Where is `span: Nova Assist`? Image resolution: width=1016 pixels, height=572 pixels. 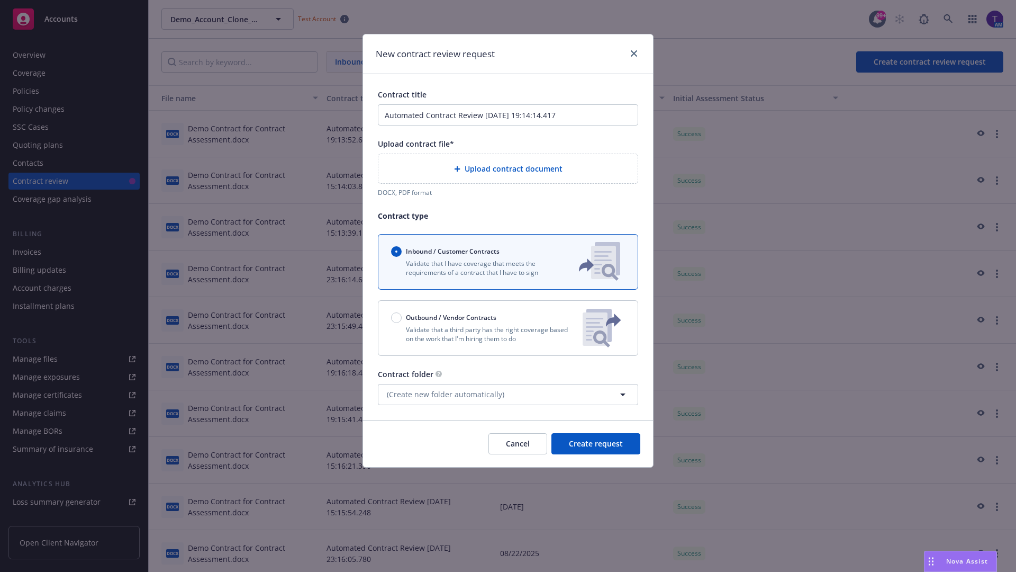 span: Nova Assist is located at coordinates (967, 561).